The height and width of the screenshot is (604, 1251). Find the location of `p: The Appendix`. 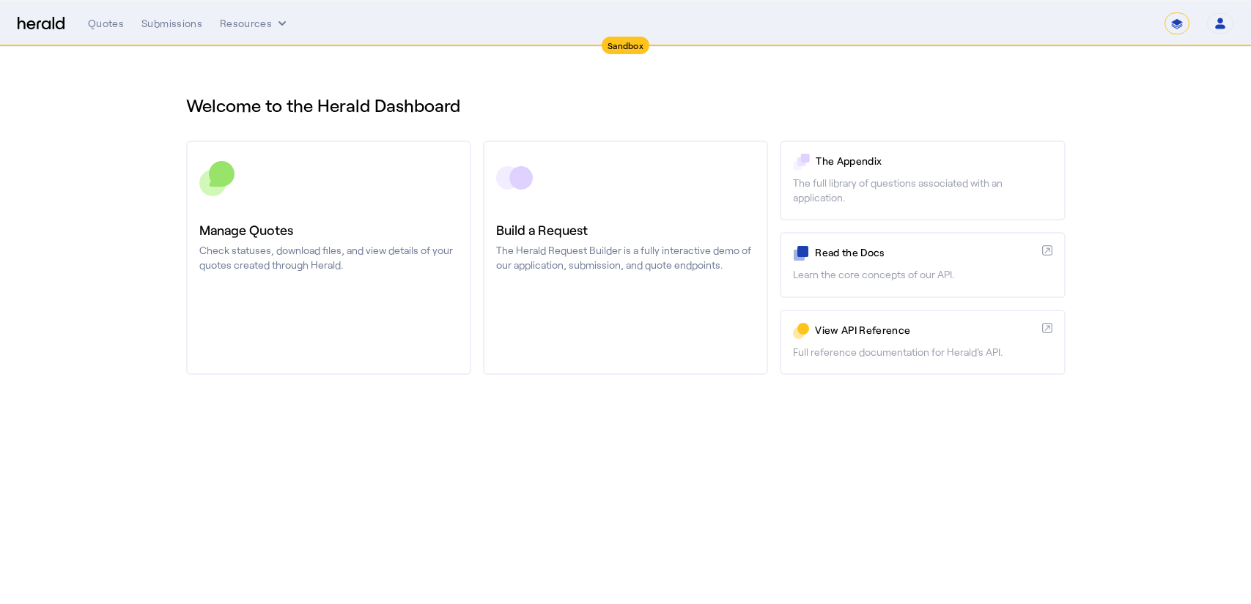

p: The Appendix is located at coordinates (933, 161).